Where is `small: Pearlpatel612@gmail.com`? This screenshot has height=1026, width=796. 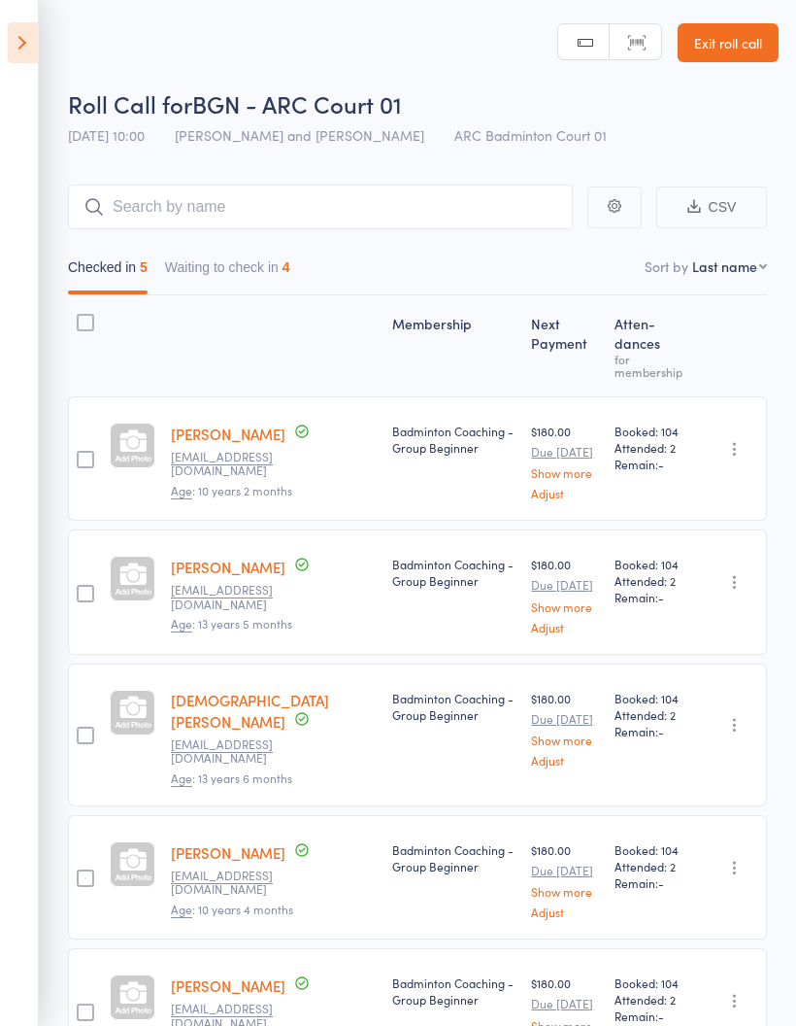
small: Pearlpatel612@gmail.com is located at coordinates (234, 882).